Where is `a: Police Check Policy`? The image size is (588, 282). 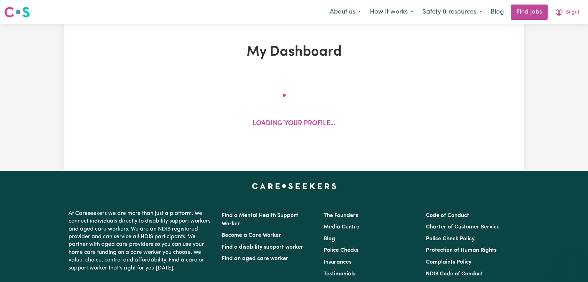
a: Police Check Policy is located at coordinates (450, 239).